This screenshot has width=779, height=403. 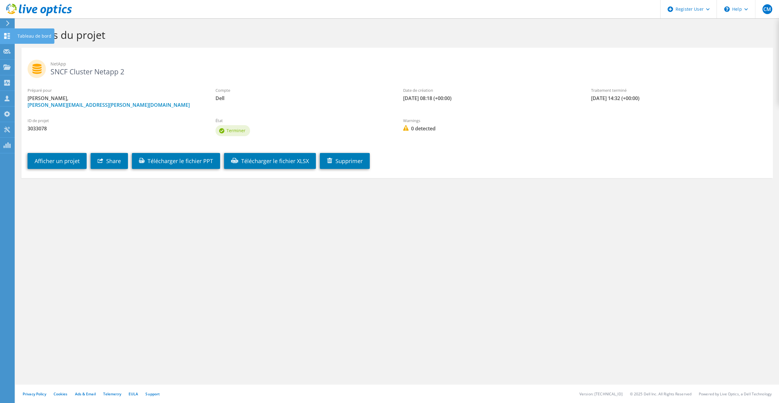 What do you see at coordinates (345, 161) in the screenshot?
I see `a: Supprimer` at bounding box center [345, 161].